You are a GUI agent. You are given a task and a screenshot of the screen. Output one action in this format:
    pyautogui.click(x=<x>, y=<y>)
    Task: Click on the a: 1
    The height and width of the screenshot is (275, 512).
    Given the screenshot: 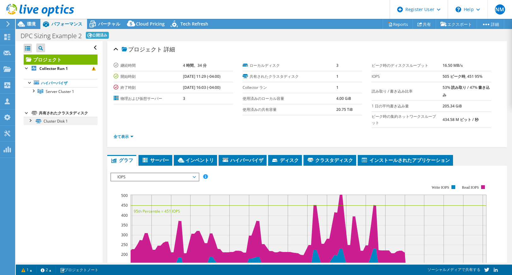 What is the action you would take?
    pyautogui.click(x=27, y=270)
    